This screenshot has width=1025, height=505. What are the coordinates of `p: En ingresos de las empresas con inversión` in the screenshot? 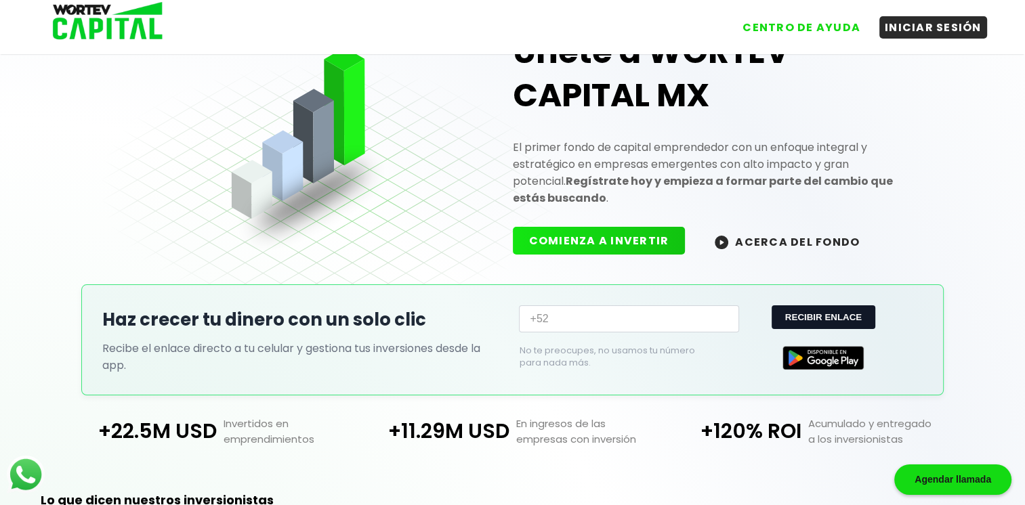 It's located at (583, 431).